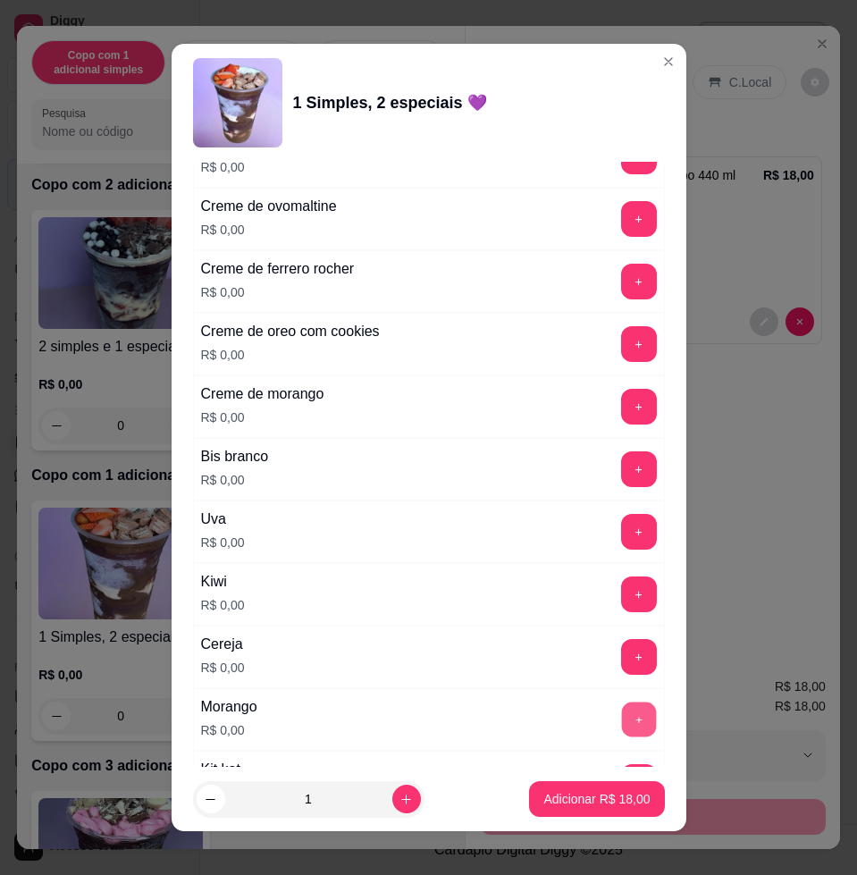 This screenshot has height=875, width=857. I want to click on button: Adicionar R$ 18,00, so click(596, 799).